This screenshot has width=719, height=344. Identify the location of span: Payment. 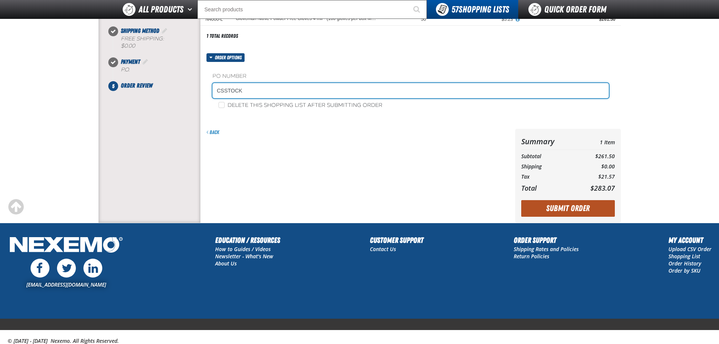
(130, 62).